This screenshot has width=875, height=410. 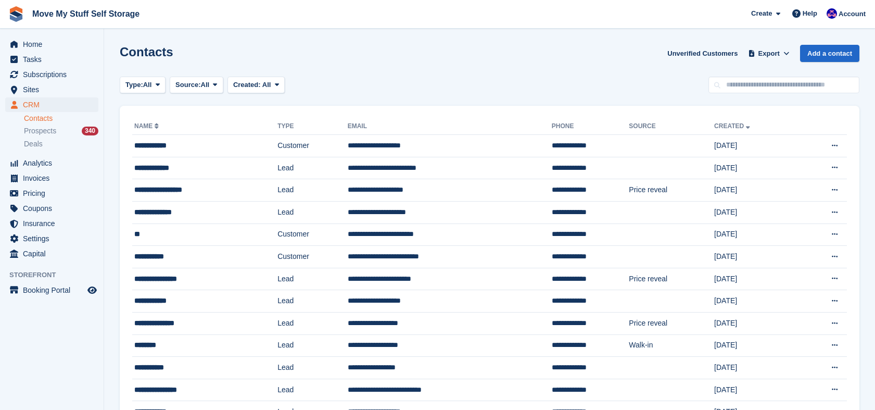 What do you see at coordinates (134, 85) in the screenshot?
I see `span: Type:` at bounding box center [134, 85].